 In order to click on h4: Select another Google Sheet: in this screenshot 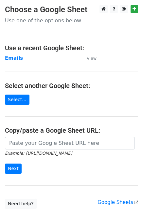, I will do `click(71, 86)`.